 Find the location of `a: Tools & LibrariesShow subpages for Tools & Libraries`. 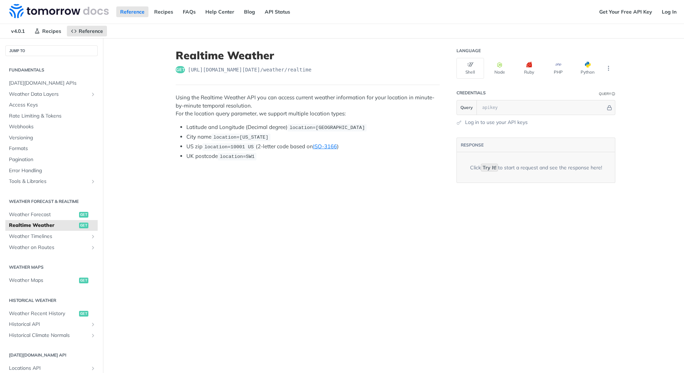

a: Tools & LibrariesShow subpages for Tools & Libraries is located at coordinates (51, 182).